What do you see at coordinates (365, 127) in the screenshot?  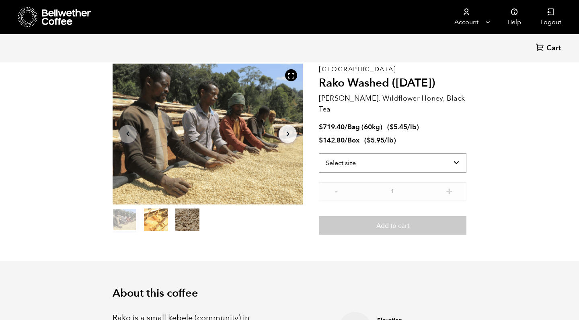 I see `span: Bag (60kg)` at bounding box center [365, 127].